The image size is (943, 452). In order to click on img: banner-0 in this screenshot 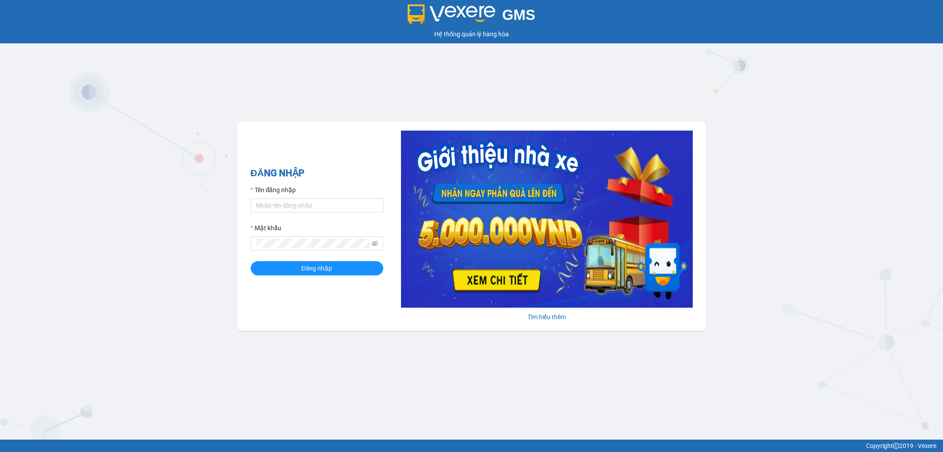, I will do `click(547, 219)`.